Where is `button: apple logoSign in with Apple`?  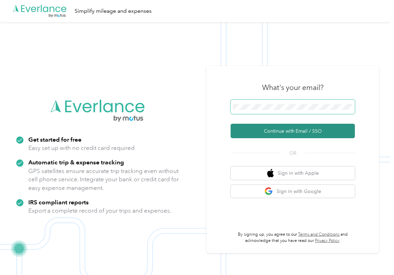 button: apple logoSign in with Apple is located at coordinates (293, 173).